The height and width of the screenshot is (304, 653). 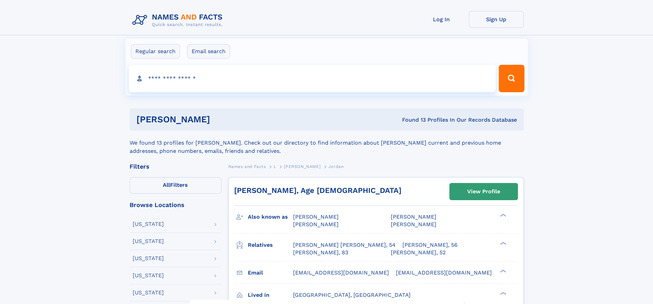 What do you see at coordinates (496, 19) in the screenshot?
I see `a: Sign Up` at bounding box center [496, 19].